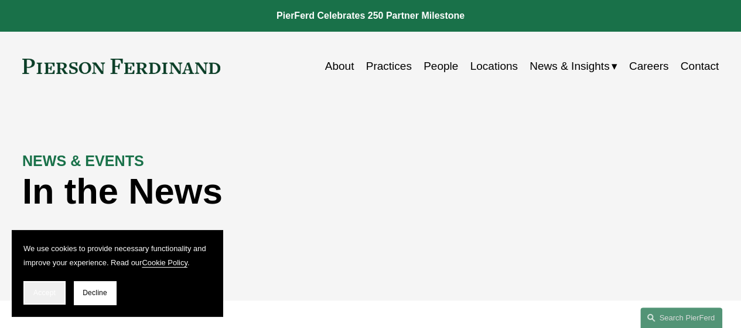 This screenshot has width=741, height=328. I want to click on a: Contact, so click(700, 66).